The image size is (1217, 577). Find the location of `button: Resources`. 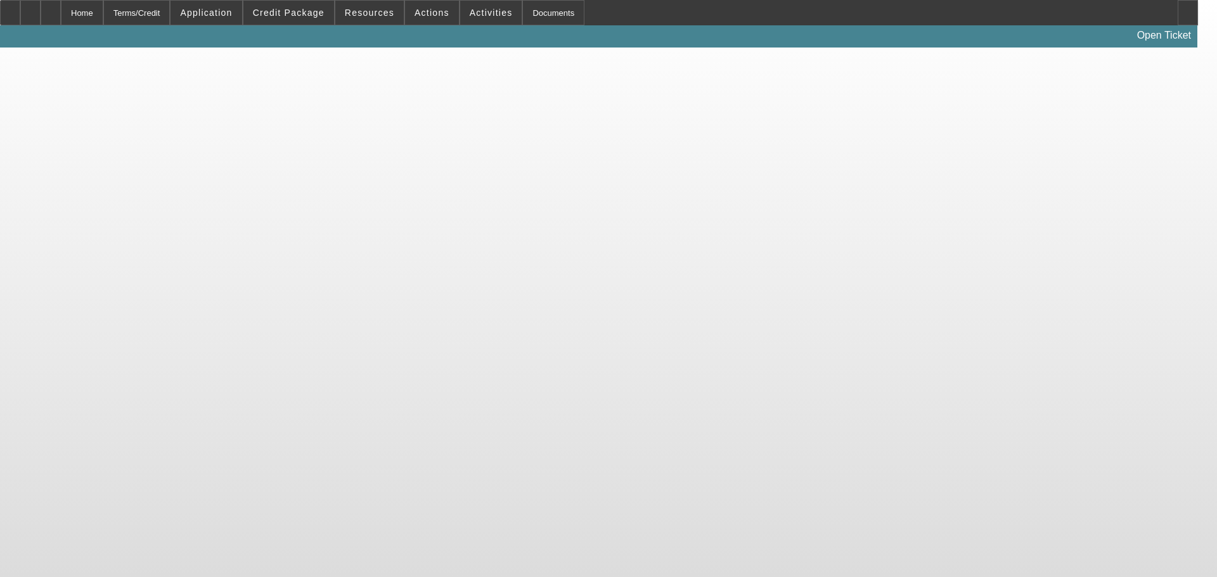

button: Resources is located at coordinates (369, 13).